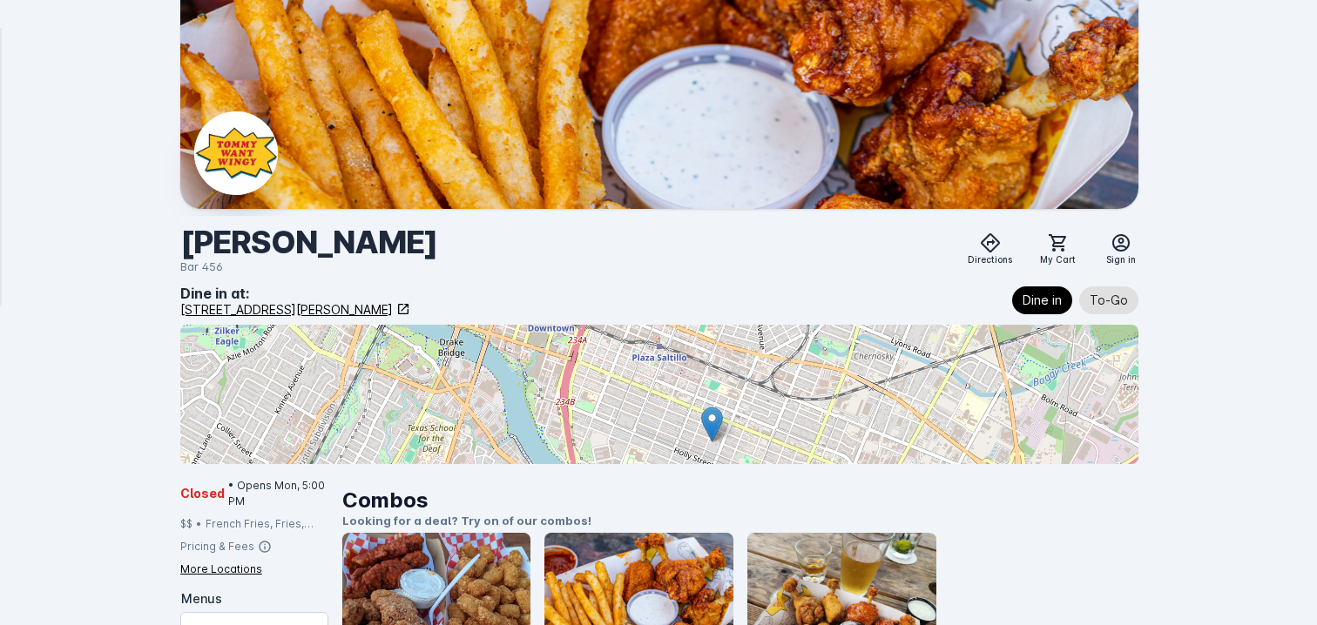  Describe the element at coordinates (990, 260) in the screenshot. I see `span: Directions` at that location.